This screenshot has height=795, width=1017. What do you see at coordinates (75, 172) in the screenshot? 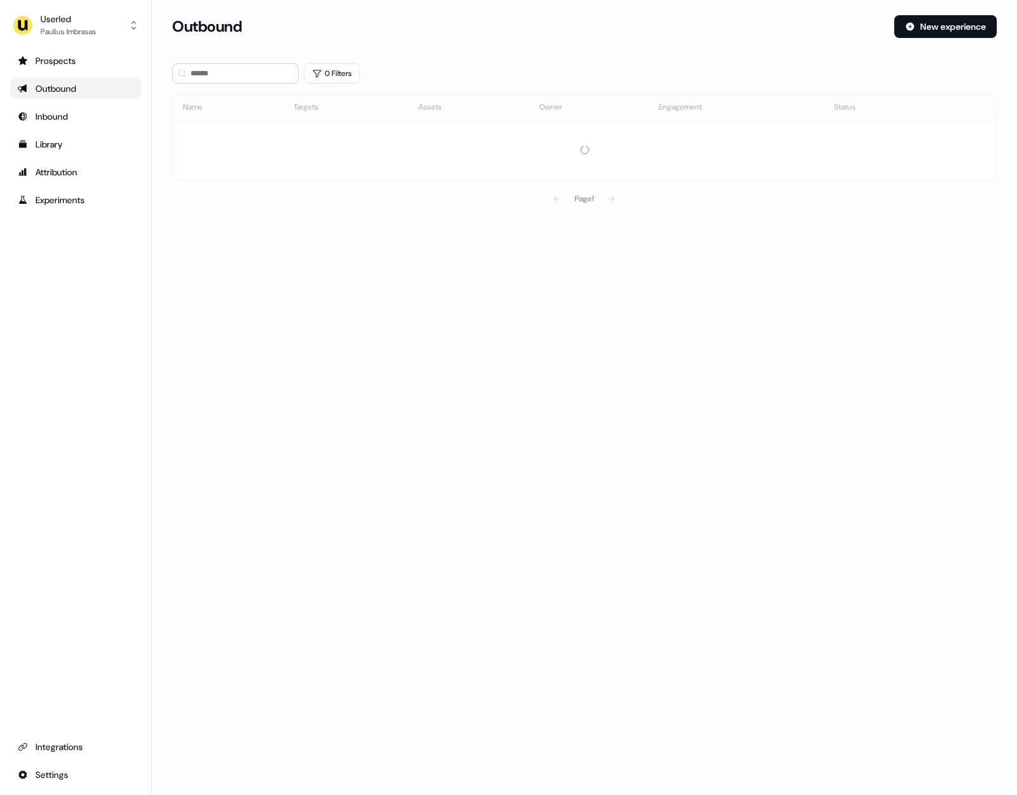
I see `a: Go to attribution` at bounding box center [75, 172].